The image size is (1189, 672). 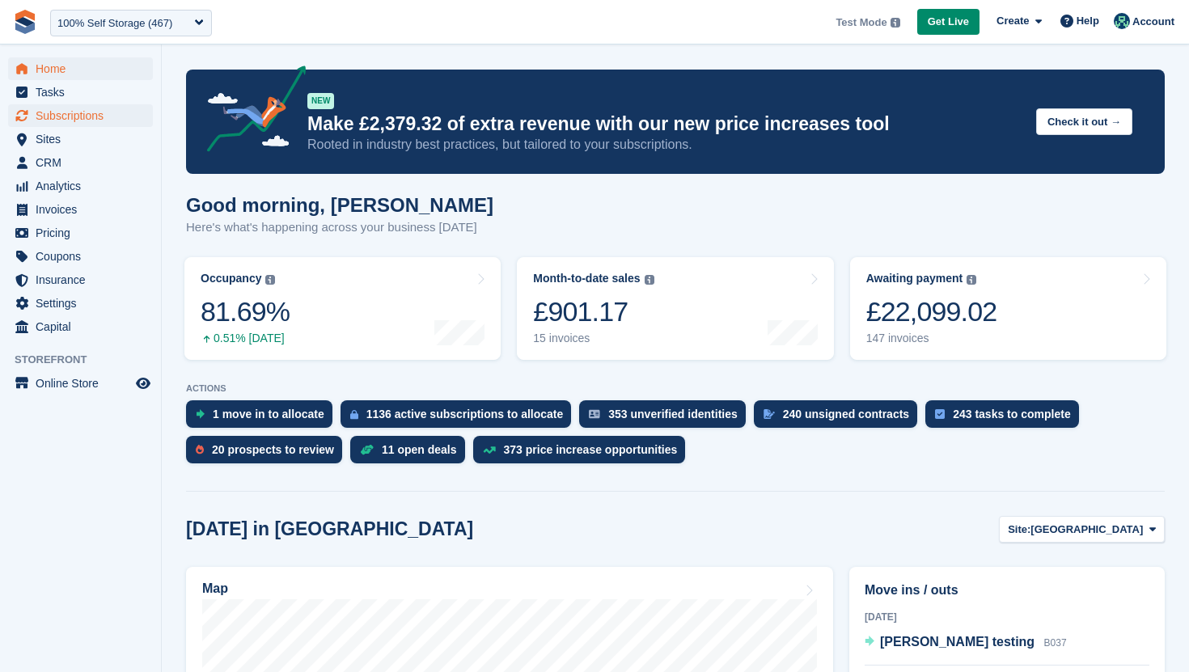 What do you see at coordinates (84, 139) in the screenshot?
I see `span: Sites` at bounding box center [84, 139].